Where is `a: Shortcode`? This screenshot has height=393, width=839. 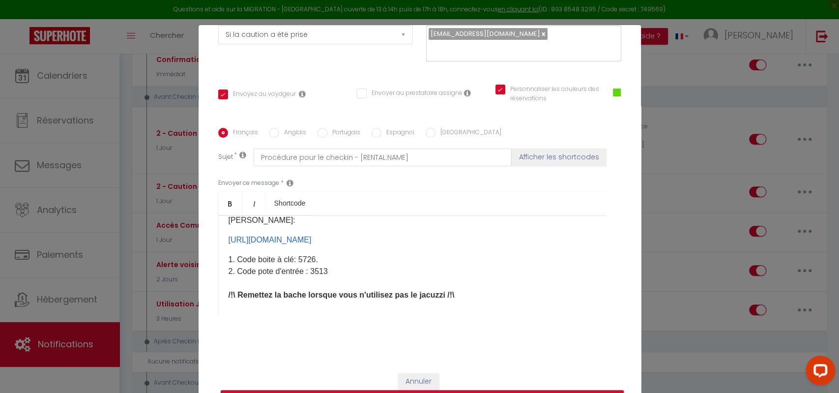
a: Shortcode is located at coordinates (290, 203).